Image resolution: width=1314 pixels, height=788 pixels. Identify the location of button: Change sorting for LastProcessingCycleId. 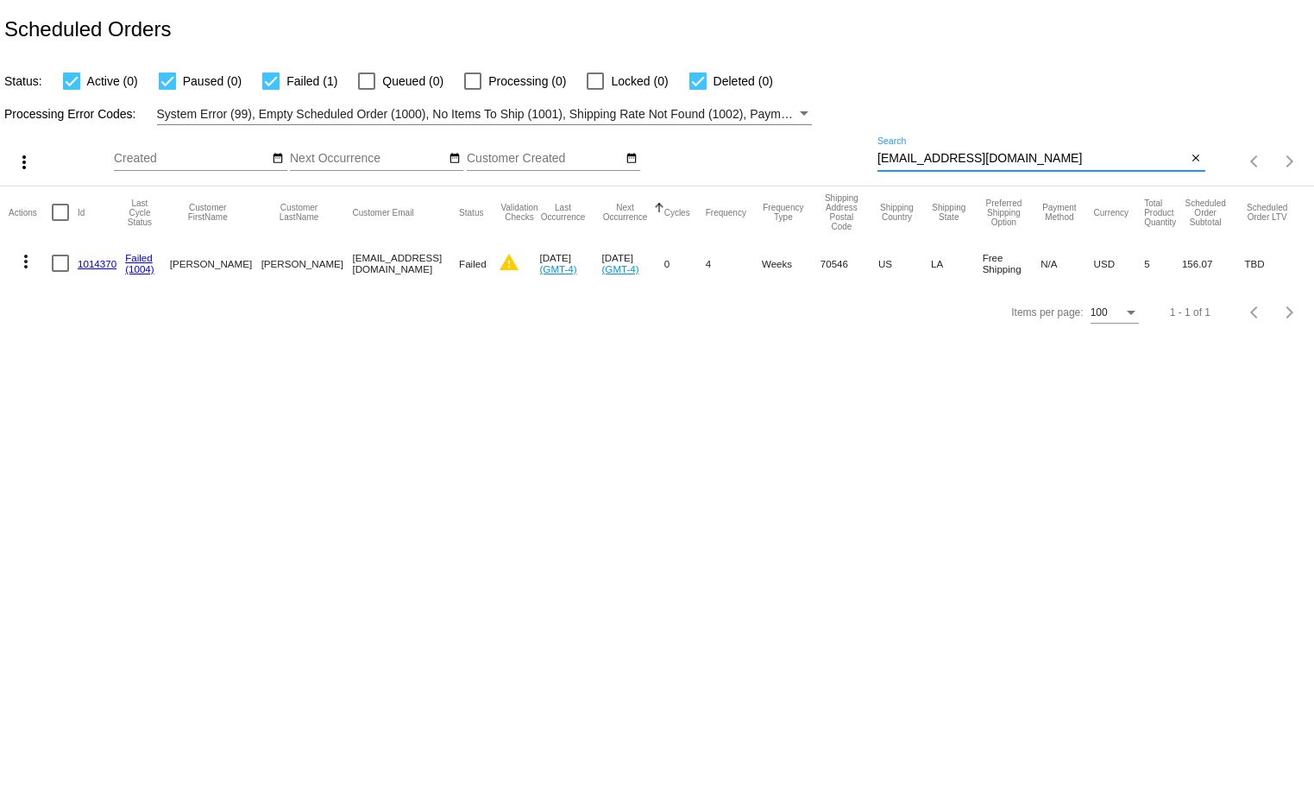
(140, 212).